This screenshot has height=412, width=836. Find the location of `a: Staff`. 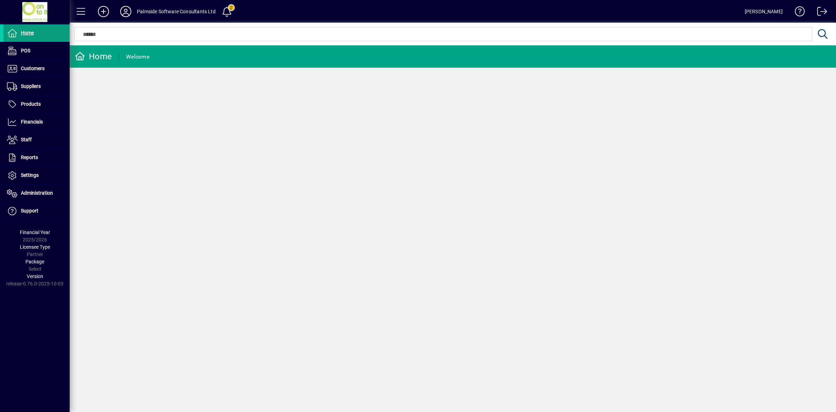

a: Staff is located at coordinates (37, 140).